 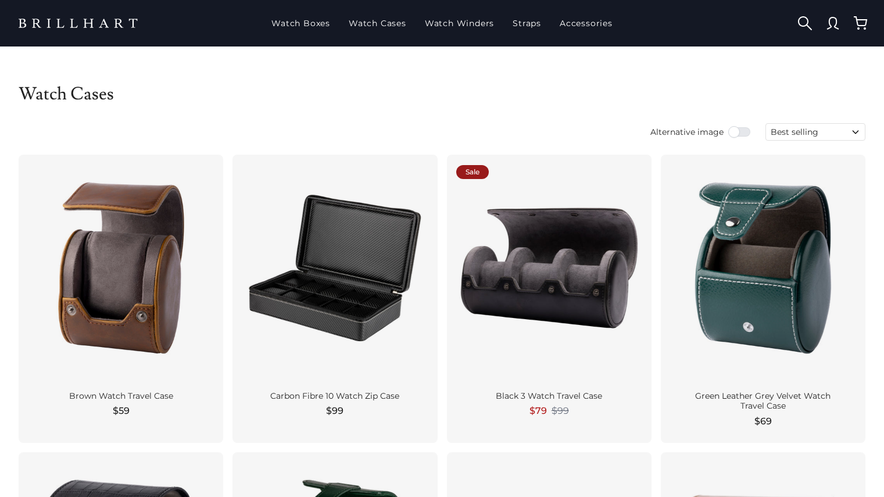 I want to click on a: Green Leather Grey Velvet Watch Travel Case $69, so click(x=763, y=299).